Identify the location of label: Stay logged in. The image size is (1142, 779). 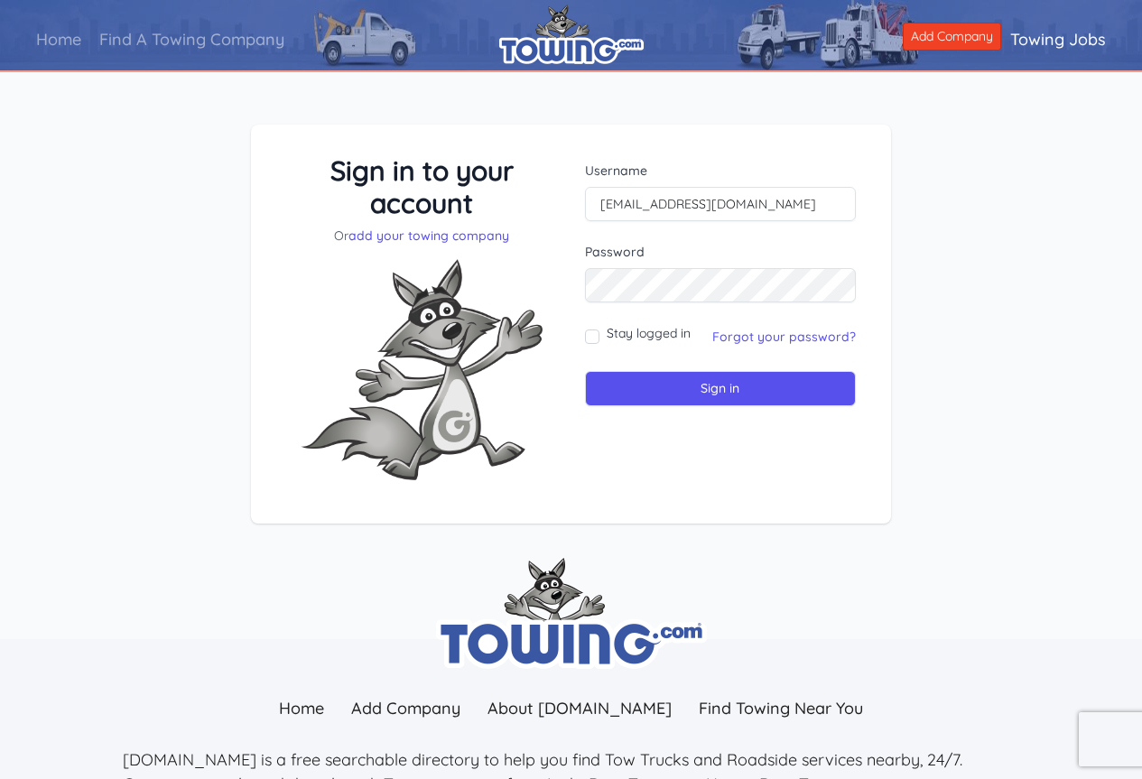
(648, 333).